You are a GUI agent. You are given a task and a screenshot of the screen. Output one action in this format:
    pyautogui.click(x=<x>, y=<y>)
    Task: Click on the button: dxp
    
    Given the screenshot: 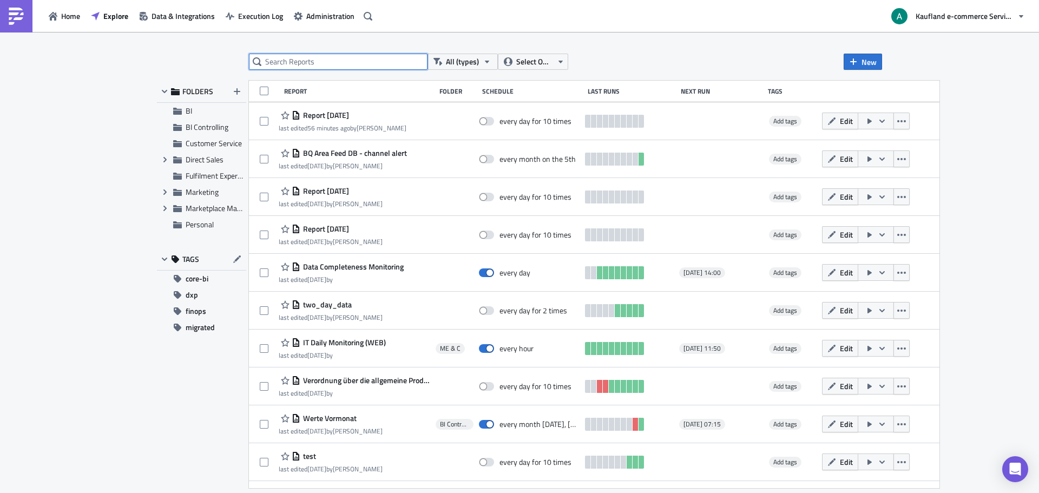 What is the action you would take?
    pyautogui.click(x=201, y=295)
    